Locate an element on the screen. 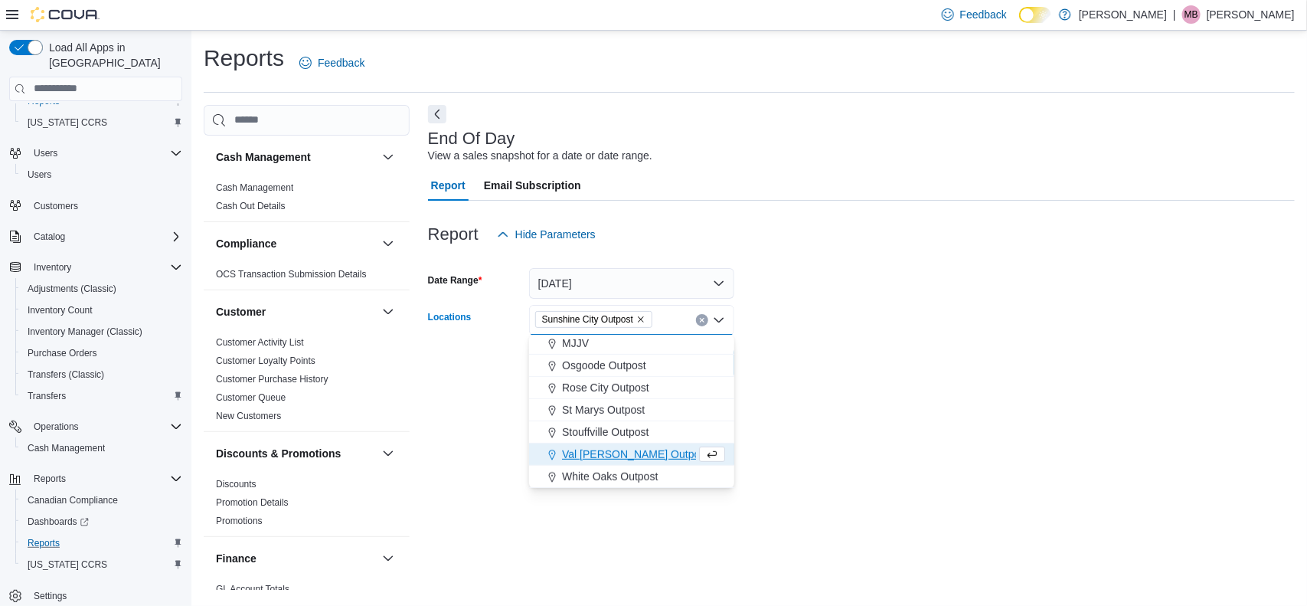  span: Inventory Count is located at coordinates (102, 310).